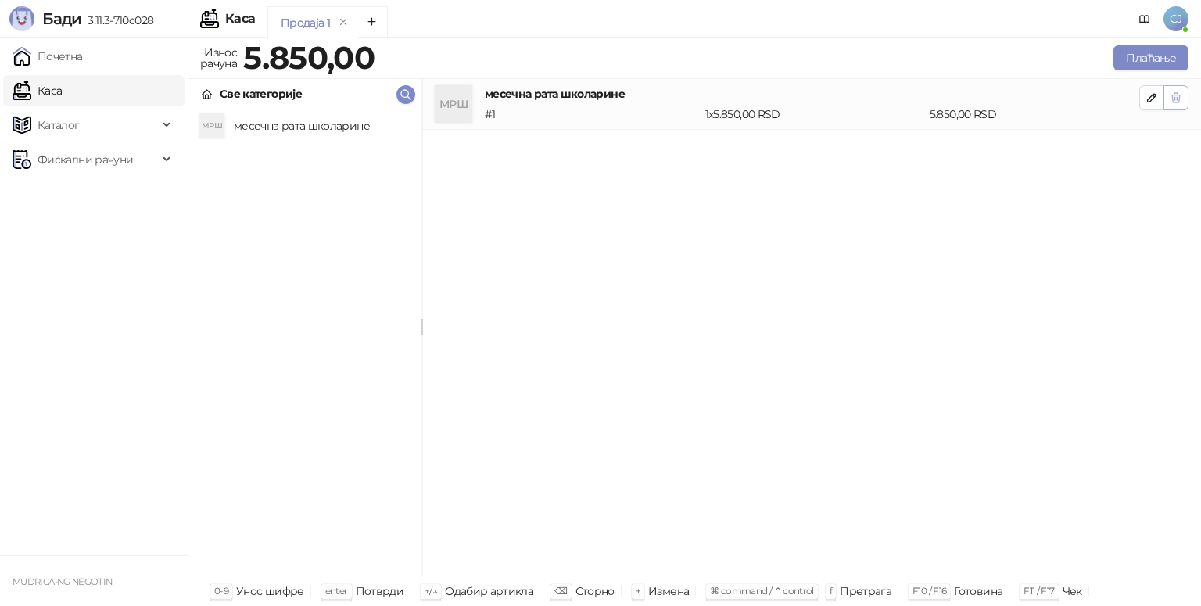  Describe the element at coordinates (380, 591) in the screenshot. I see `div: Потврди` at that location.